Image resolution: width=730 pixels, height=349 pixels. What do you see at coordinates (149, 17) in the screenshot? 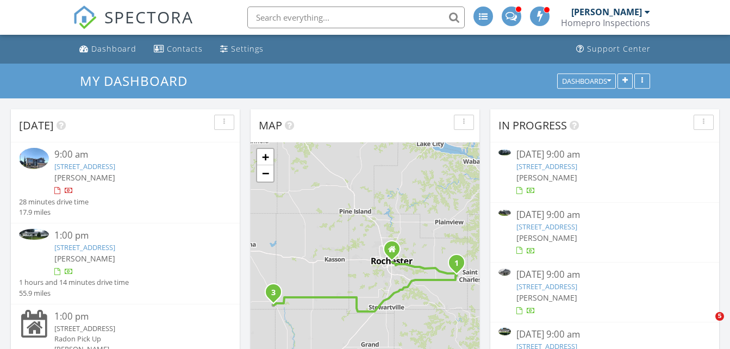
I see `span: SPECTORA` at bounding box center [149, 17].